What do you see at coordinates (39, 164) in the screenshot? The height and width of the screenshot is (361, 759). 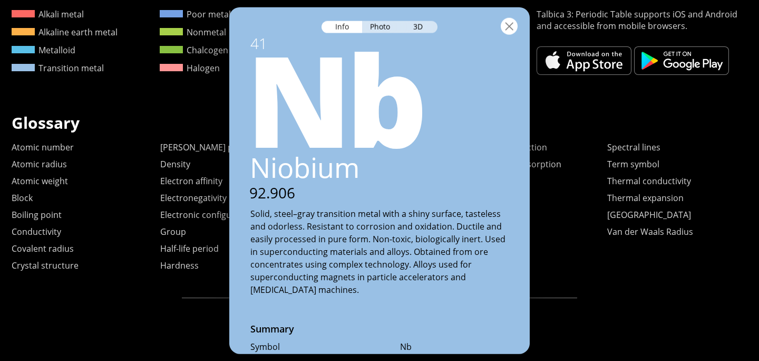 I see `a: Atomic radius` at bounding box center [39, 164].